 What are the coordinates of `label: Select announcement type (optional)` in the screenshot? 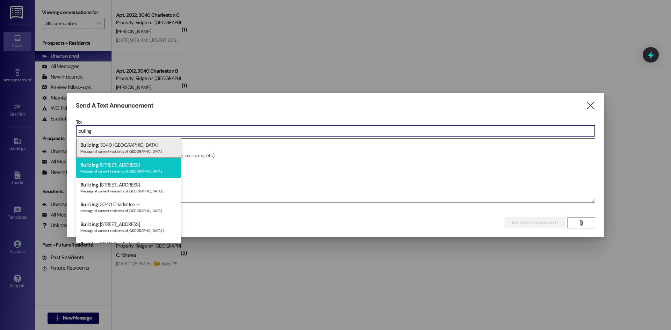 It's located at (117, 211).